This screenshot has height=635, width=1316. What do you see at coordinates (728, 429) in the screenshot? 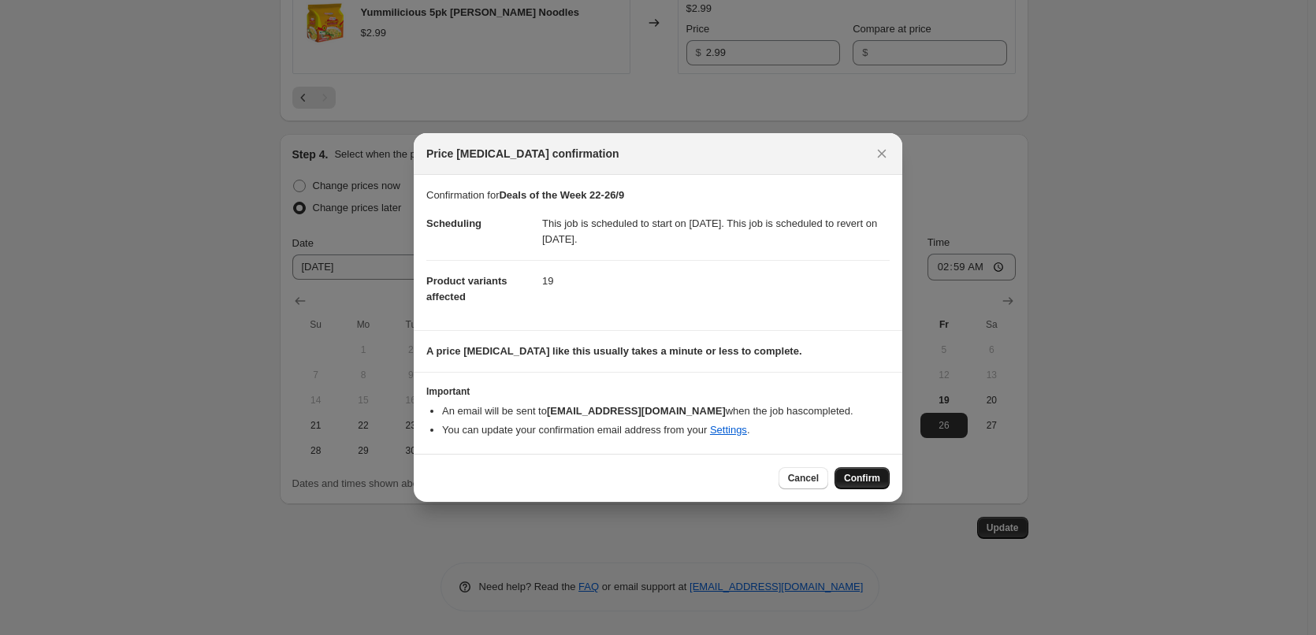
I see `a: Settings` at bounding box center [728, 429].